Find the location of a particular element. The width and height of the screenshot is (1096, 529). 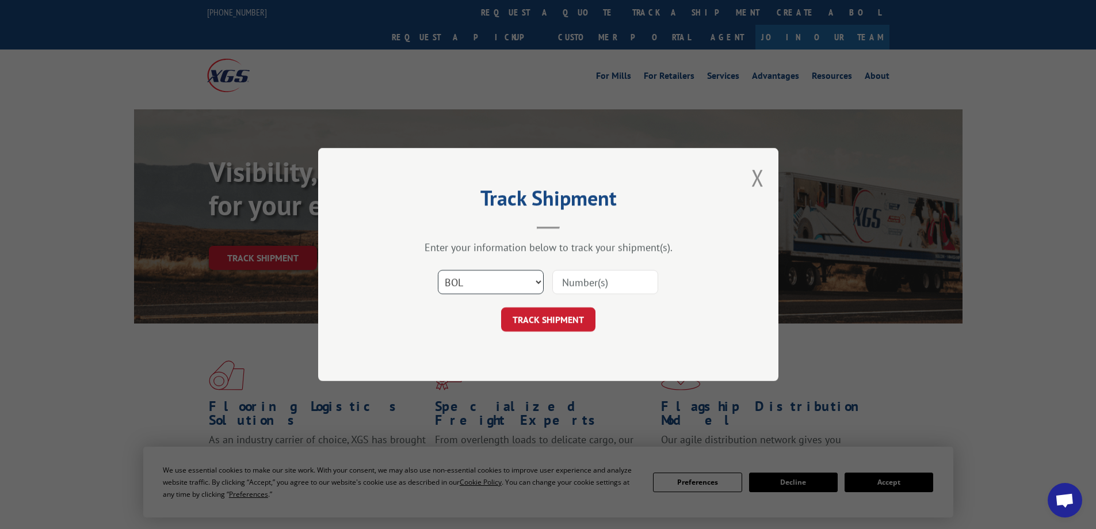

h2: Track Shipment is located at coordinates (548, 201).